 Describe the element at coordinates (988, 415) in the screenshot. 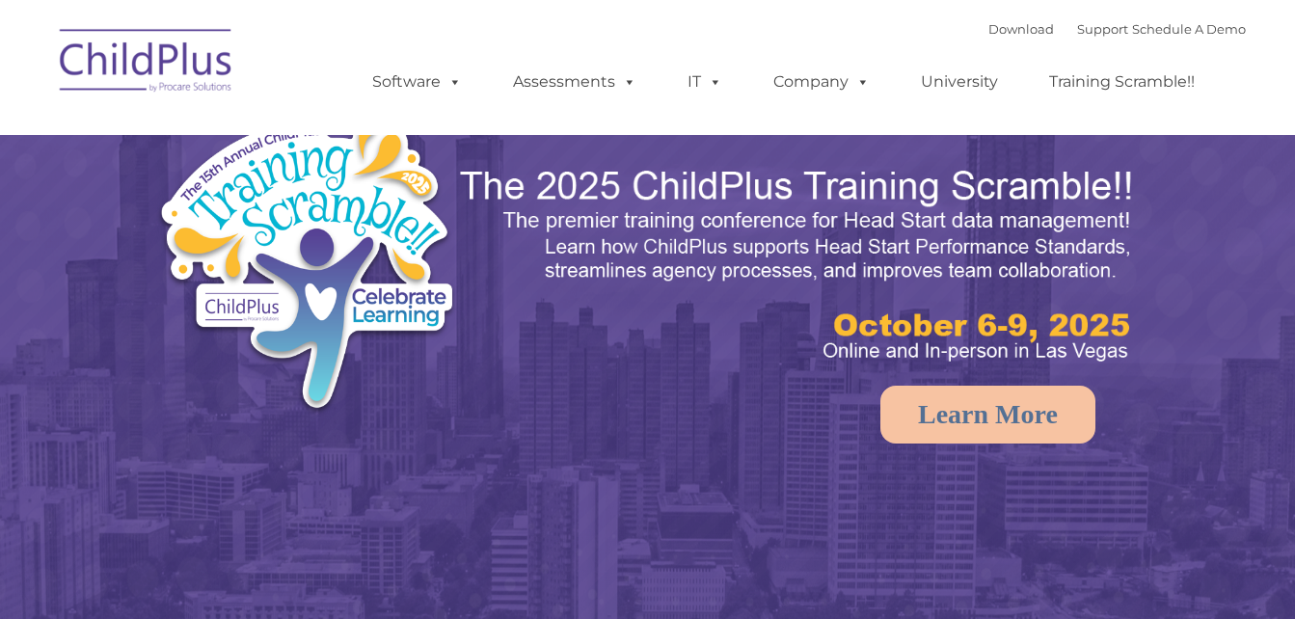

I see `a: Learn More` at that location.